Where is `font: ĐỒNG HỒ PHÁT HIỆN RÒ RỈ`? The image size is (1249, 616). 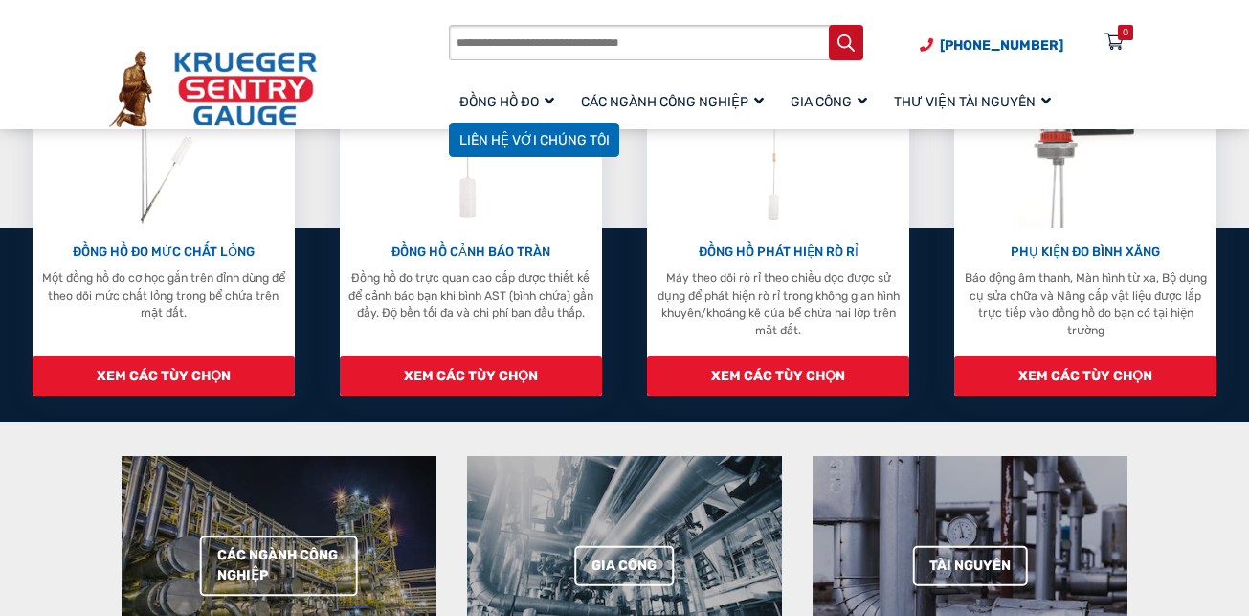 font: ĐỒNG HỒ PHÁT HIỆN RÒ RỈ is located at coordinates (778, 251).